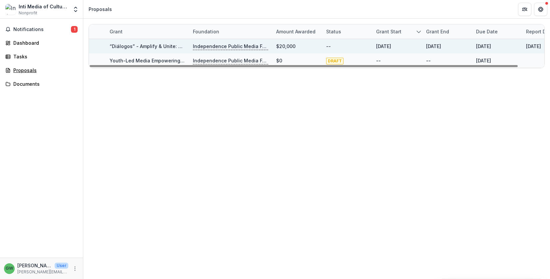 Image resolution: width=550 pixels, height=279 pixels. Describe the element at coordinates (11, 9) in the screenshot. I see `img: Inti Media of CultureTrust Greater Philadelphia` at that location.